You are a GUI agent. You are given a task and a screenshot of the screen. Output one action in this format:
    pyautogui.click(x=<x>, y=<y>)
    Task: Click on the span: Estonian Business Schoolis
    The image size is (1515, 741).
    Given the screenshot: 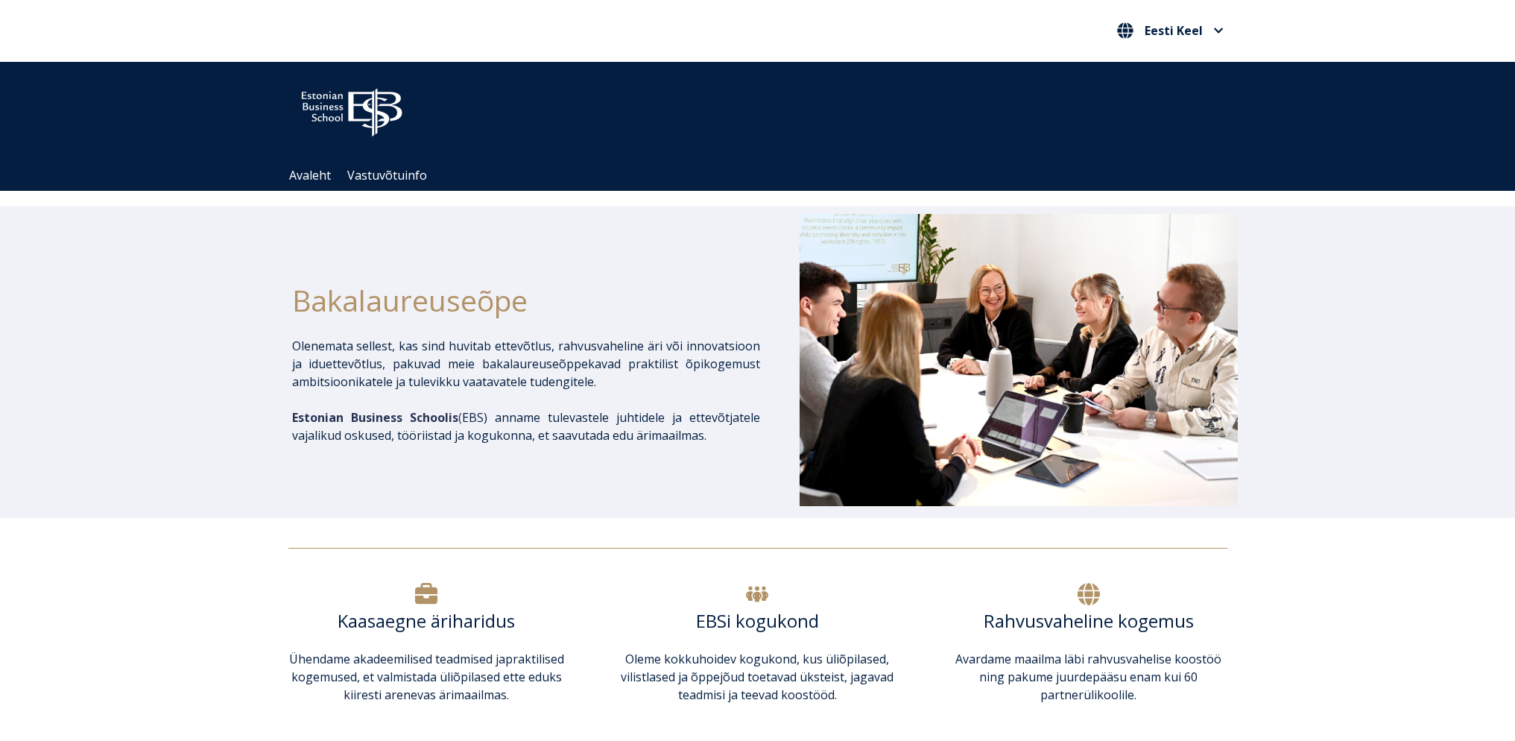 What is the action you would take?
    pyautogui.click(x=375, y=417)
    